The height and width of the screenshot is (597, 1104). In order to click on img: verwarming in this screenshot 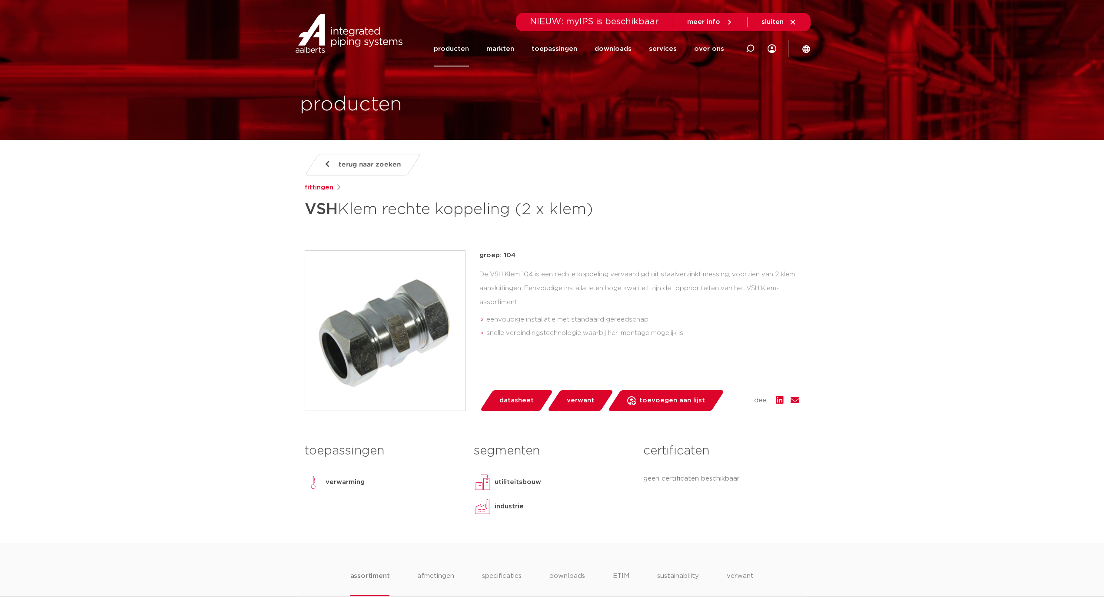, I will do `click(313, 483)`.